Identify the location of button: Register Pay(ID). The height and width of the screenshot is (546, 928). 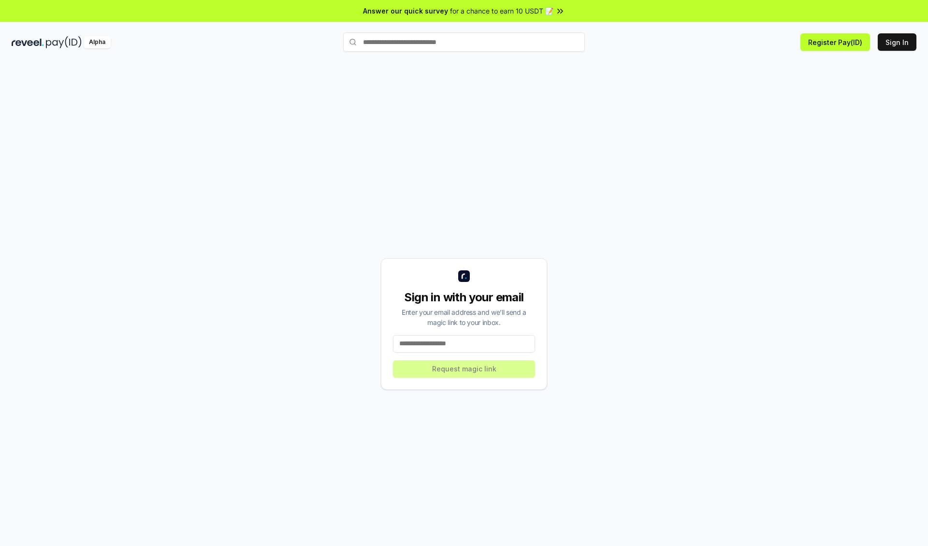
(836, 42).